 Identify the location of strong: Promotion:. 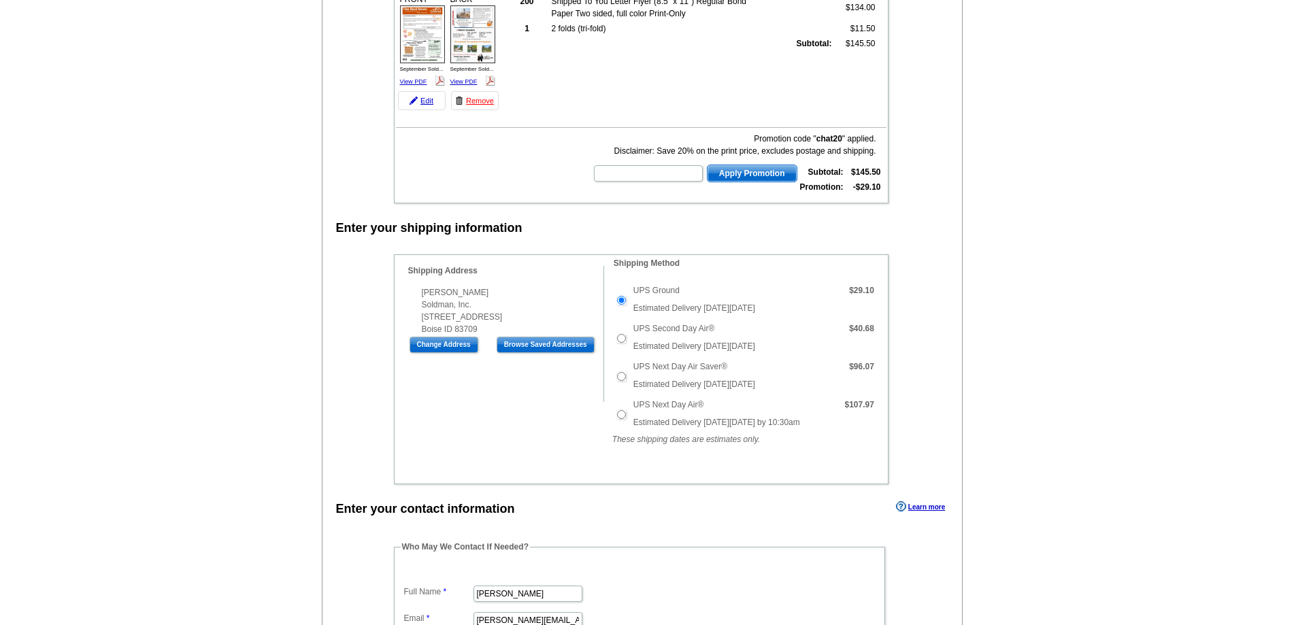
(822, 187).